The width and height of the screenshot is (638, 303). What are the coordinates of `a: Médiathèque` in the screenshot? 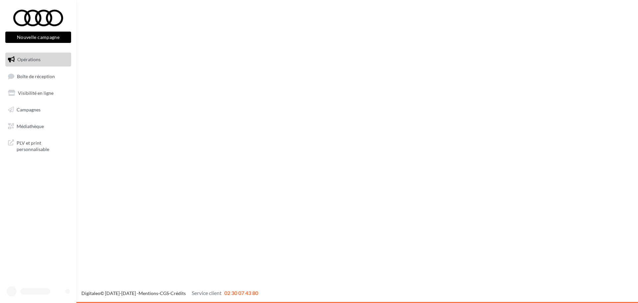 It's located at (38, 126).